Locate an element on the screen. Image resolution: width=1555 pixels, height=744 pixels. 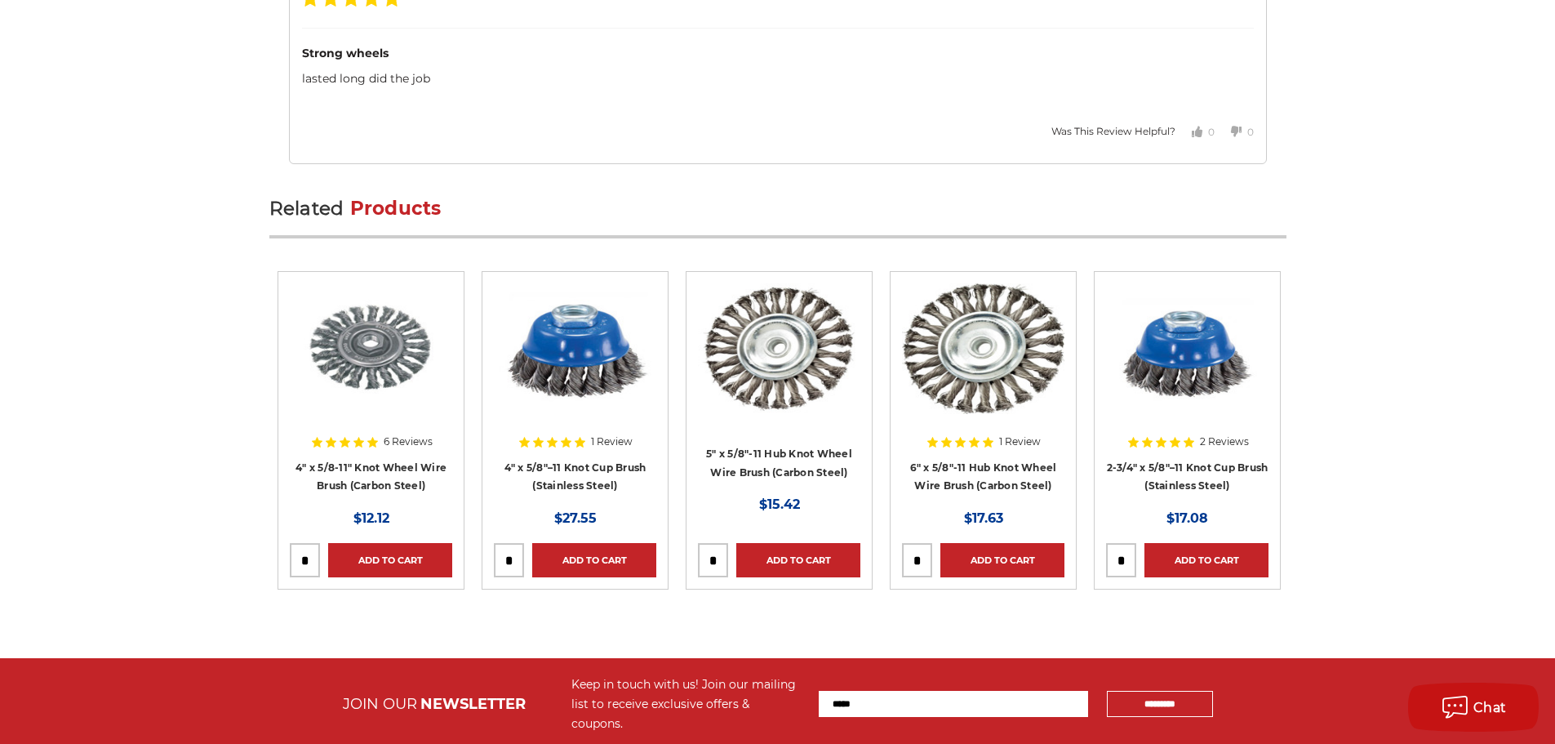
span: Related is located at coordinates (307, 208).